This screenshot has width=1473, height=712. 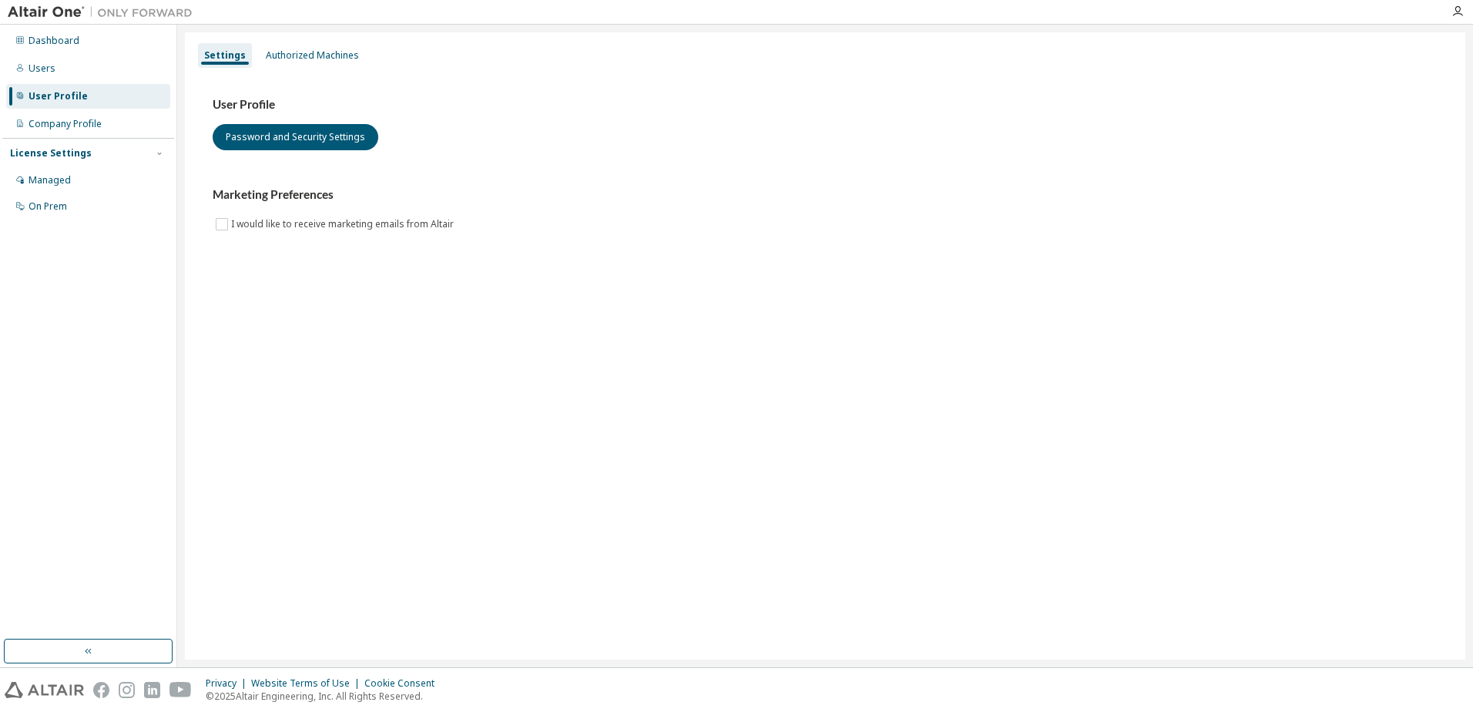 I want to click on div: Users, so click(x=42, y=69).